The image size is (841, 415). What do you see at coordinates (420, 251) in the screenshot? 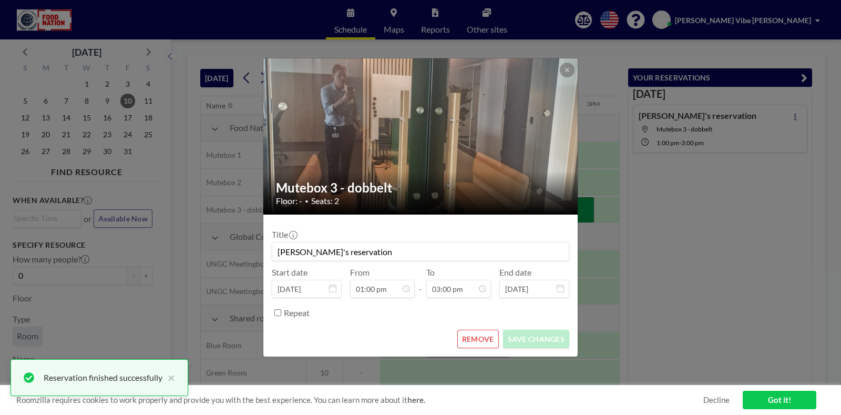
I see `input: (No title)` at bounding box center [420, 251].